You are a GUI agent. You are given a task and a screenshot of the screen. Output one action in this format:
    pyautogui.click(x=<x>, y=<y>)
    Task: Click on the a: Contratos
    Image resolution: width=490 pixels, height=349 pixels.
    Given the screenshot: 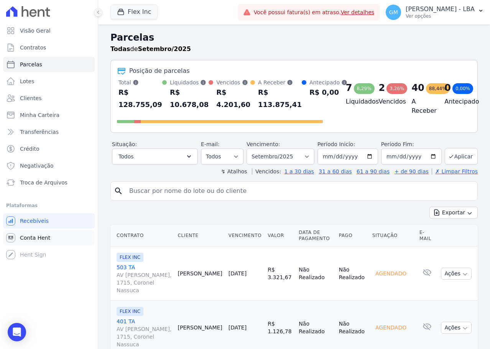 What is the action you would take?
    pyautogui.click(x=49, y=48)
    